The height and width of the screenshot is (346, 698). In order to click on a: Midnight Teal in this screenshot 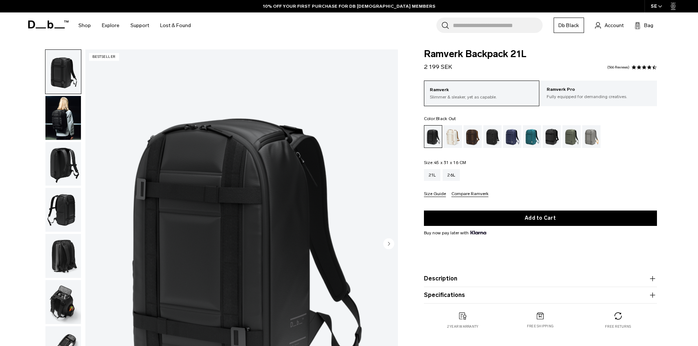, I will do `click(532, 137)`.